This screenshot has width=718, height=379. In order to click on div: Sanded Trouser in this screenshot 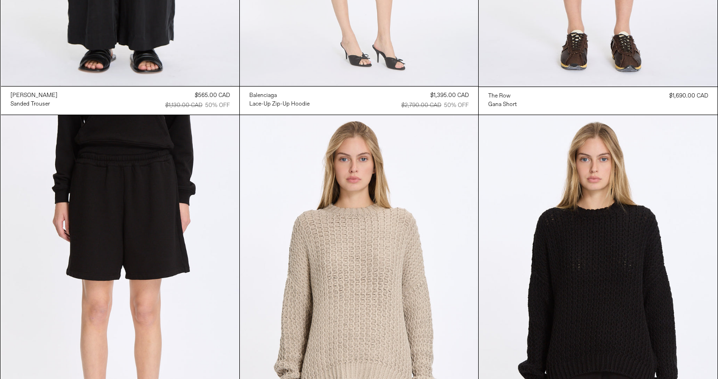, I will do `click(30, 104)`.